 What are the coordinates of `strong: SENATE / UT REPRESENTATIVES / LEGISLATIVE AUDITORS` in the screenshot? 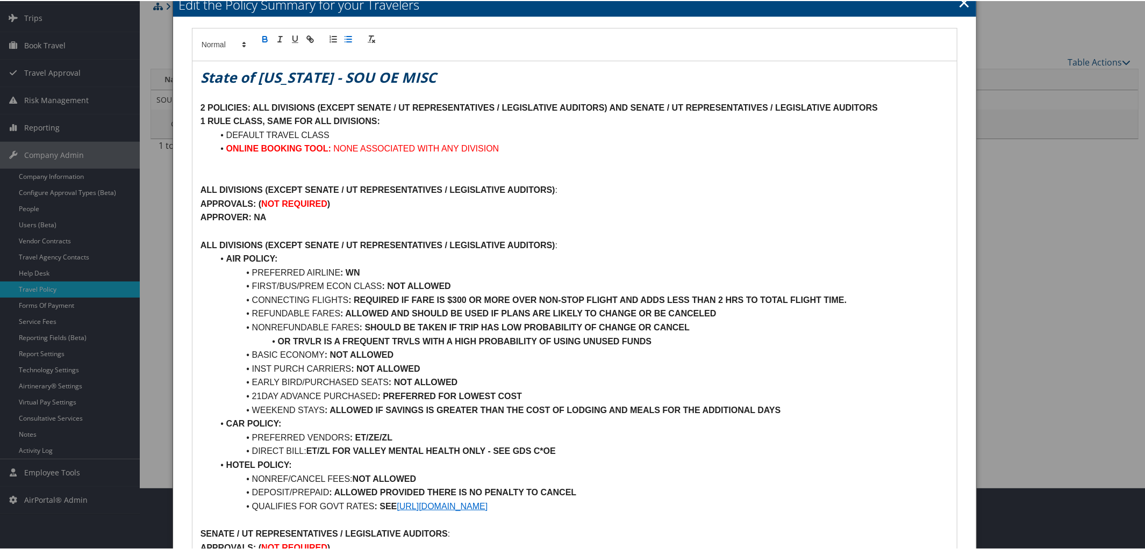 It's located at (324, 533).